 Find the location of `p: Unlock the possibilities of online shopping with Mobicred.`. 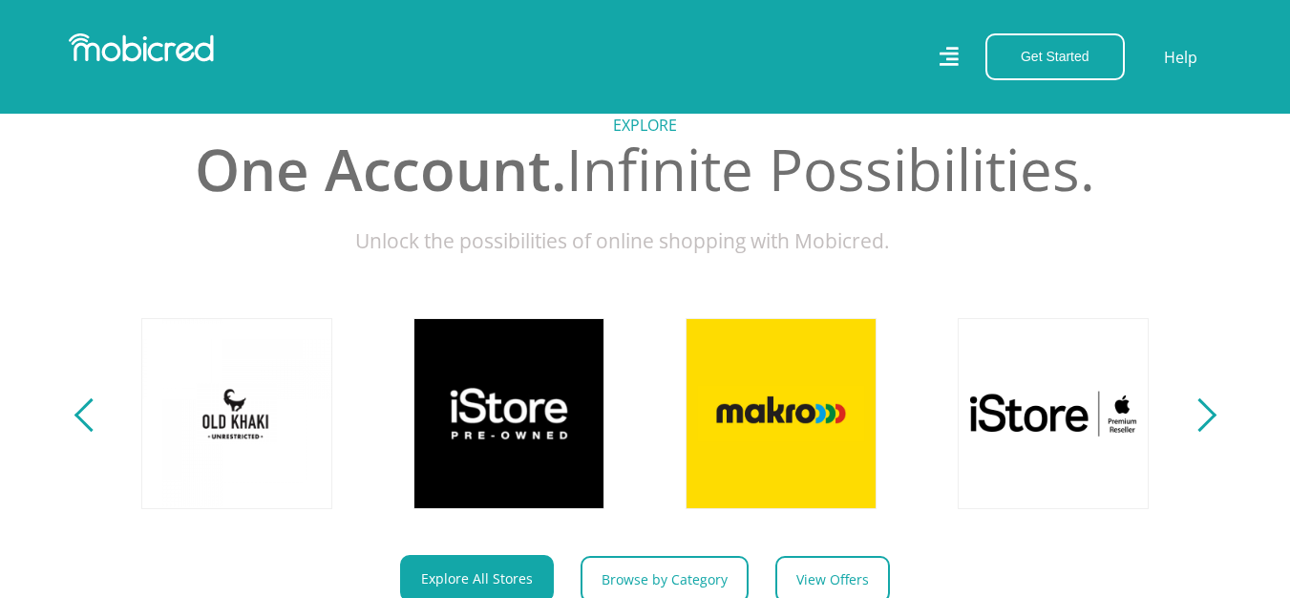

p: Unlock the possibilities of online shopping with Mobicred. is located at coordinates (645, 242).